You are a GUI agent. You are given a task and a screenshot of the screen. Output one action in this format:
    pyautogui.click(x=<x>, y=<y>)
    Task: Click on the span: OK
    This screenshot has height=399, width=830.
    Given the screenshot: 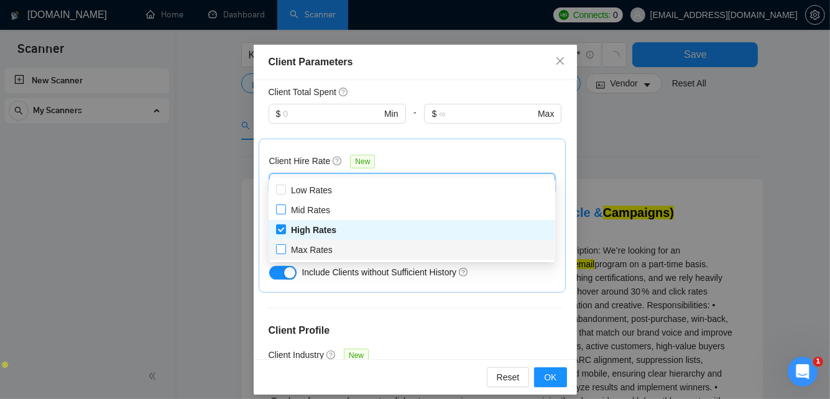 What is the action you would take?
    pyautogui.click(x=550, y=377)
    